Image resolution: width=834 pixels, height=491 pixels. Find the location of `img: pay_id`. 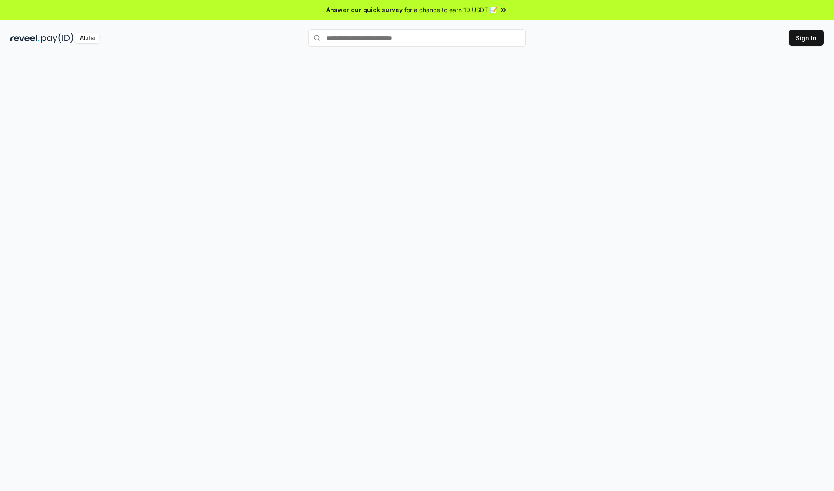

img: pay_id is located at coordinates (57, 38).